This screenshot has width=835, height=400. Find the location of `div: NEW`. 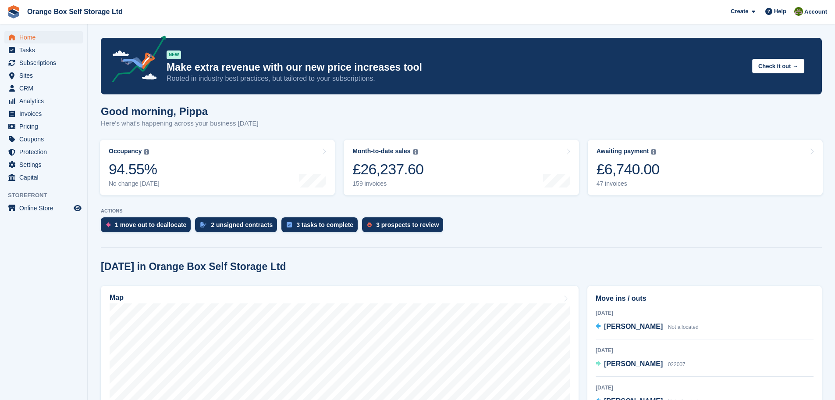

div: NEW is located at coordinates (174, 55).